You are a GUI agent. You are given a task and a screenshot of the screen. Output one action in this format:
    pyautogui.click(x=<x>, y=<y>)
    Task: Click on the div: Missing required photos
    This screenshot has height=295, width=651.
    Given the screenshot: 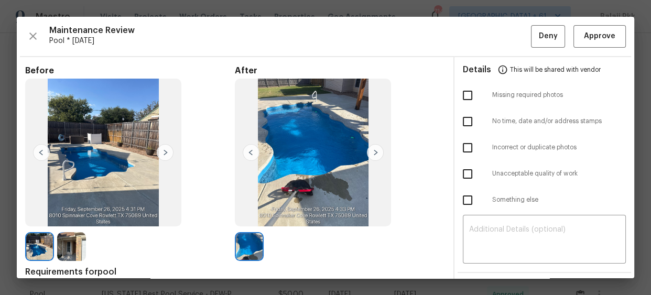 What is the action you would take?
    pyautogui.click(x=544, y=95)
    